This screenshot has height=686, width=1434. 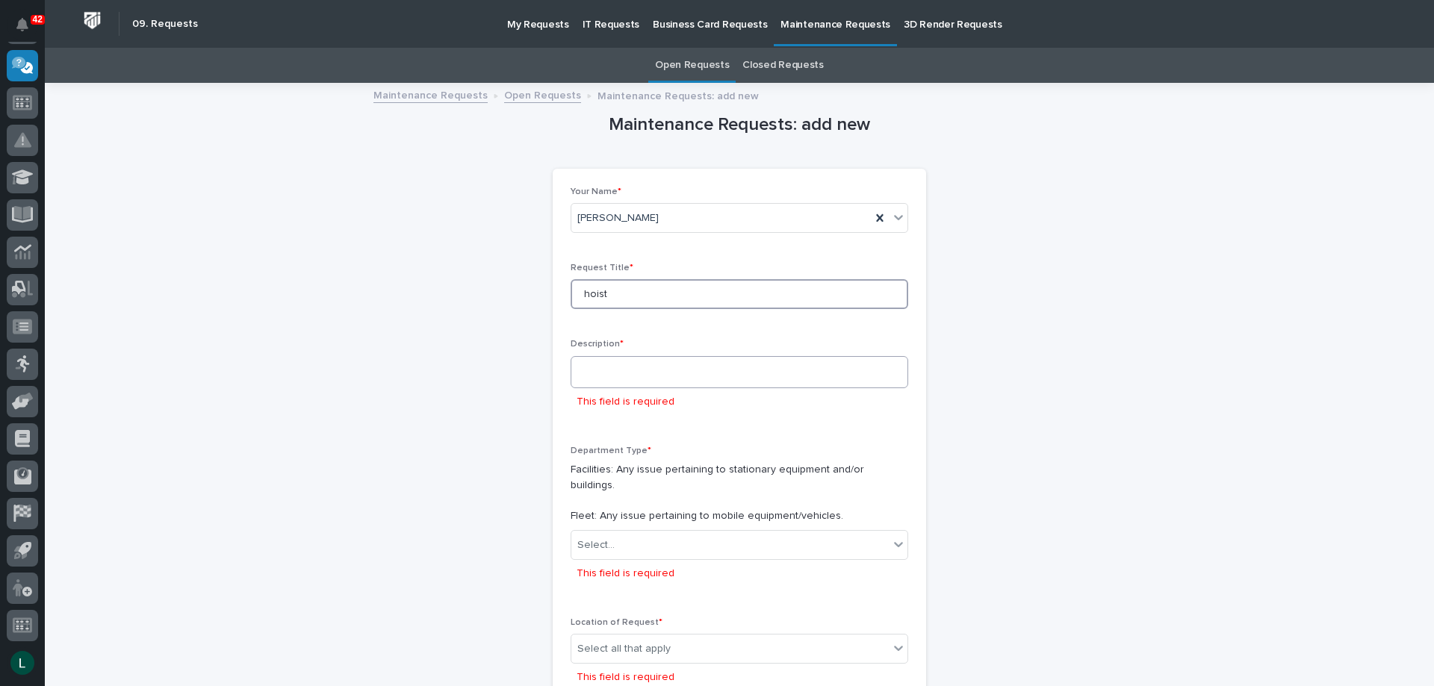 What do you see at coordinates (678, 95) in the screenshot?
I see `p: Maintenance Requests: add new` at bounding box center [678, 95].